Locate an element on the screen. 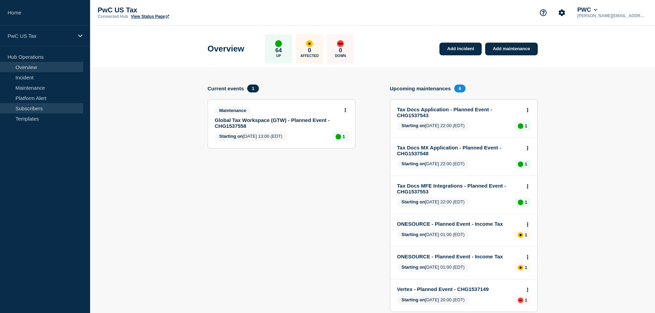  p: 64 is located at coordinates (279, 51).